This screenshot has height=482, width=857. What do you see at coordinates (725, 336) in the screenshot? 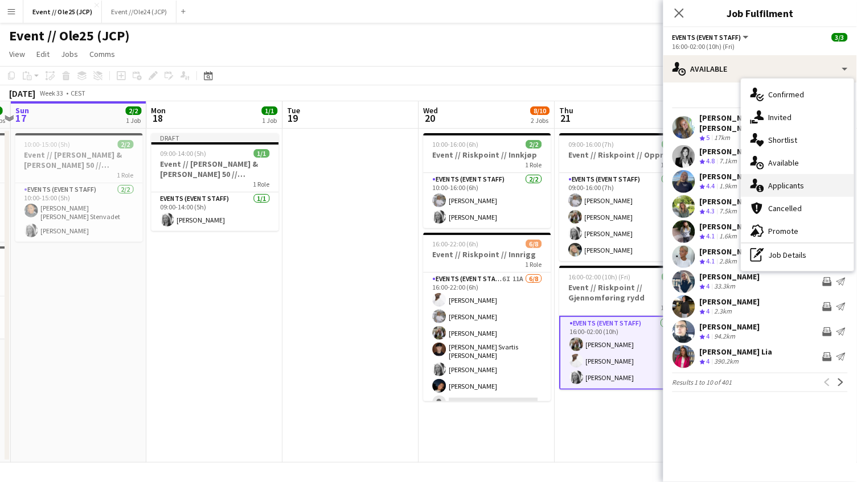
I see `div: 94.2km` at bounding box center [725, 336].